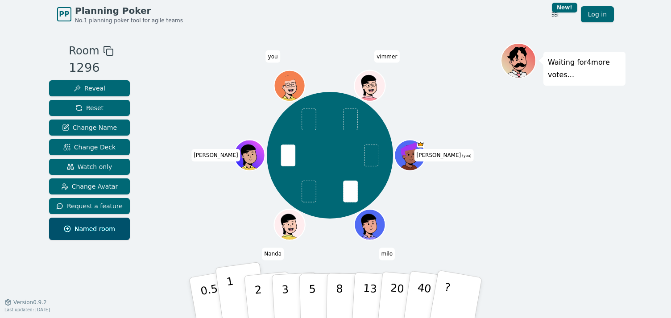 The width and height of the screenshot is (671, 318). I want to click on div: New!, so click(565, 8).